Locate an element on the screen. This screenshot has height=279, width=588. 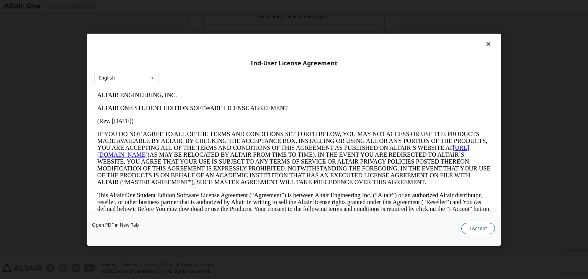
p: ALTAIR ENGINEERING, INC. is located at coordinates (200, 7).